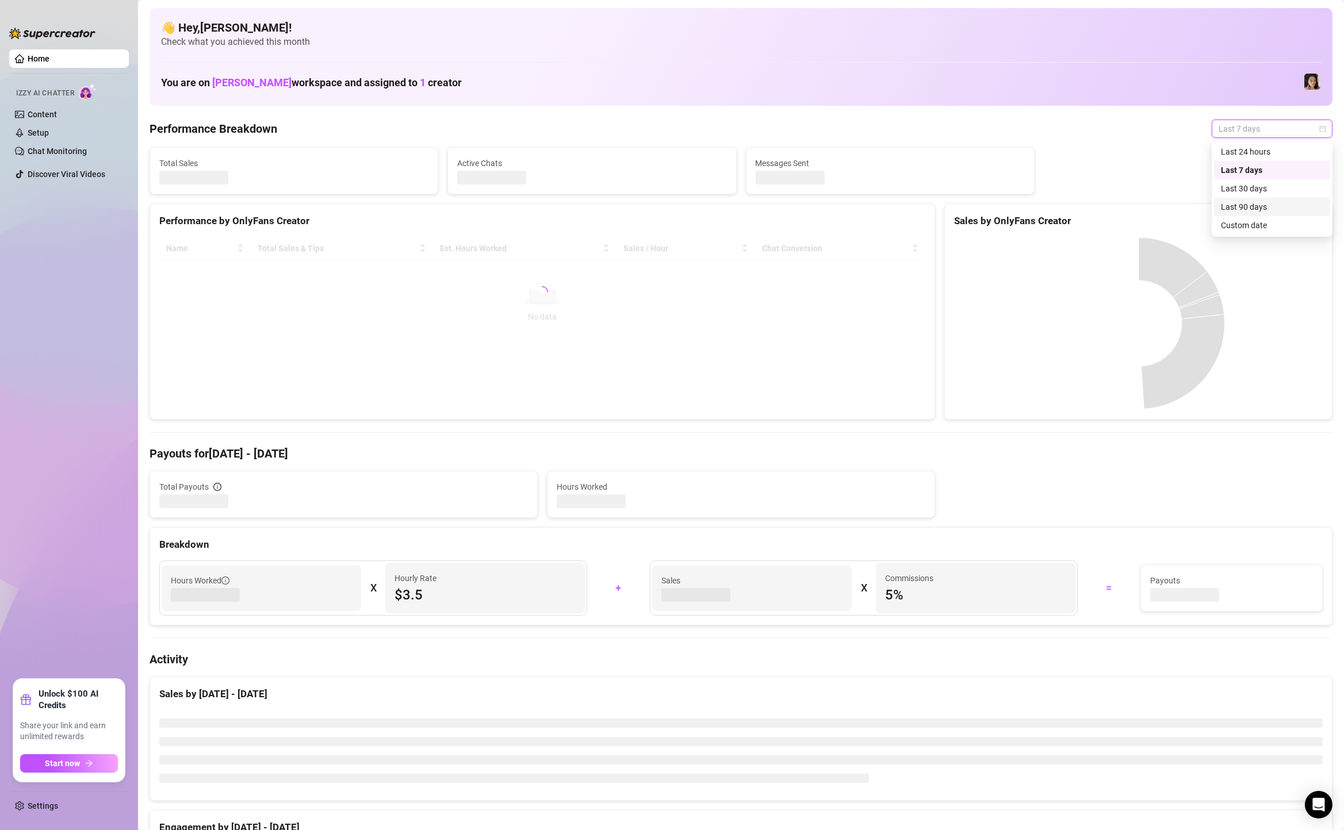  What do you see at coordinates (213, 129) in the screenshot?
I see `h4: Performance Breakdown` at bounding box center [213, 129].